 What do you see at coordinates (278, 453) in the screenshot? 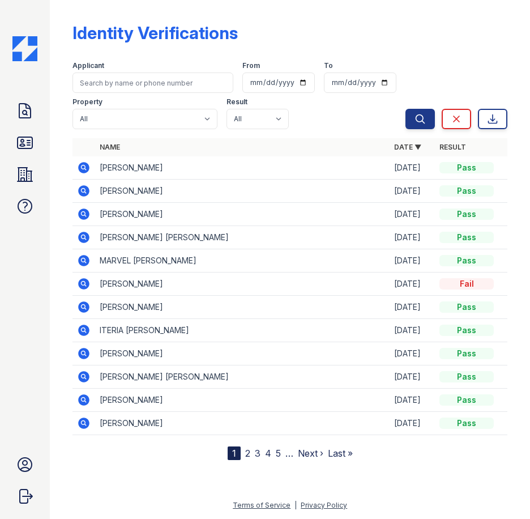
I see `a: 5` at bounding box center [278, 453].